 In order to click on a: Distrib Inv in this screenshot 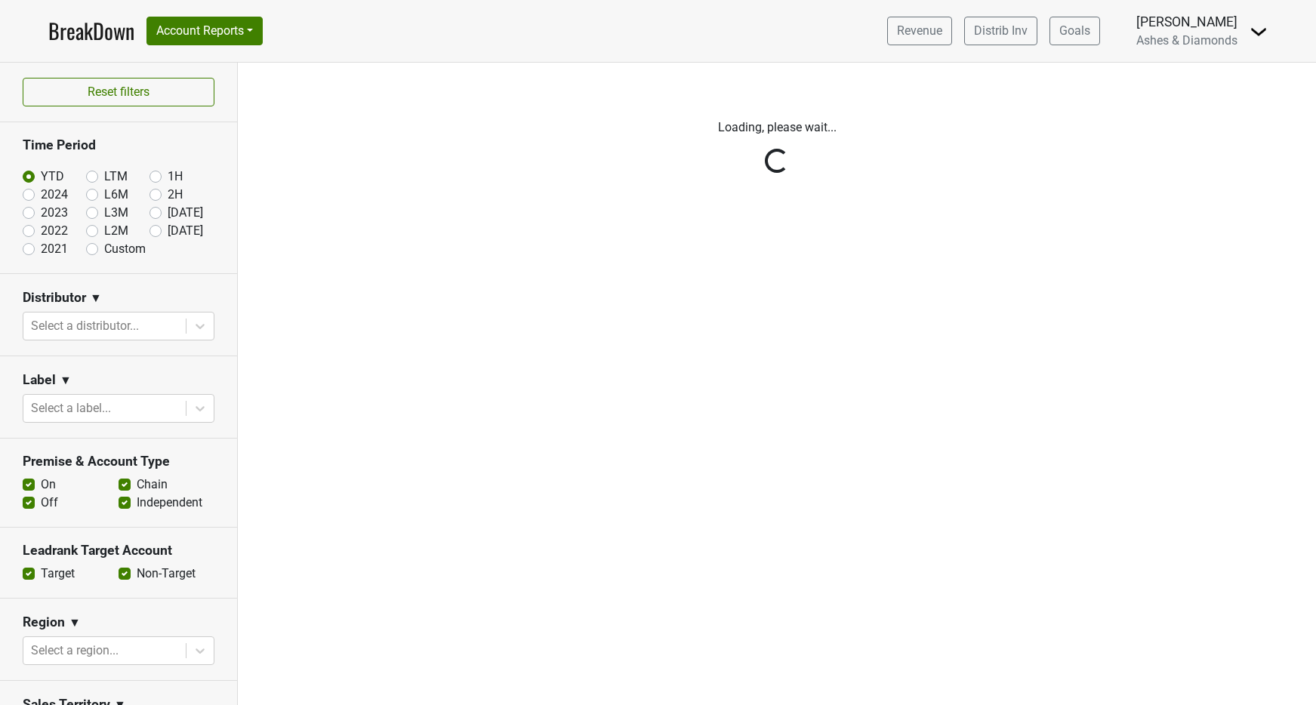, I will do `click(1000, 31)`.